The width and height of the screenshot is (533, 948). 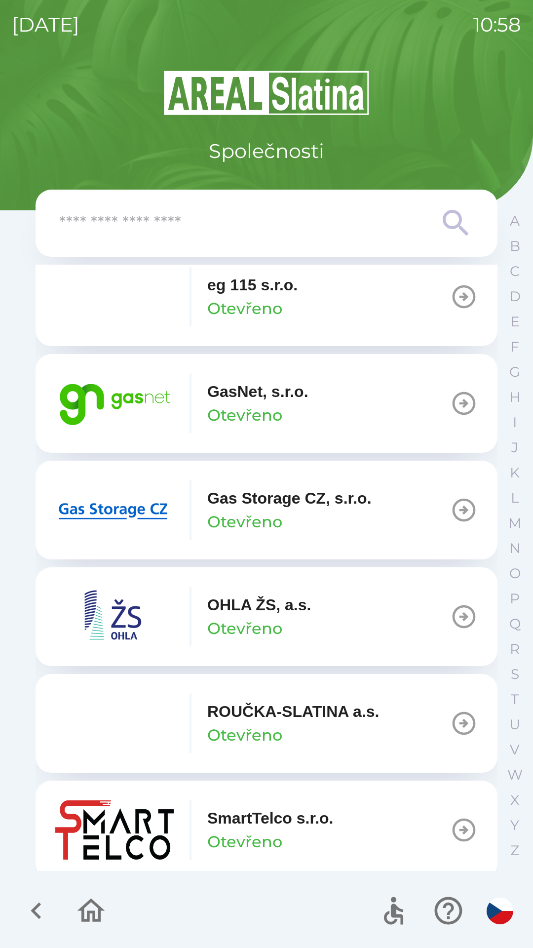 I want to click on button: H, so click(x=515, y=397).